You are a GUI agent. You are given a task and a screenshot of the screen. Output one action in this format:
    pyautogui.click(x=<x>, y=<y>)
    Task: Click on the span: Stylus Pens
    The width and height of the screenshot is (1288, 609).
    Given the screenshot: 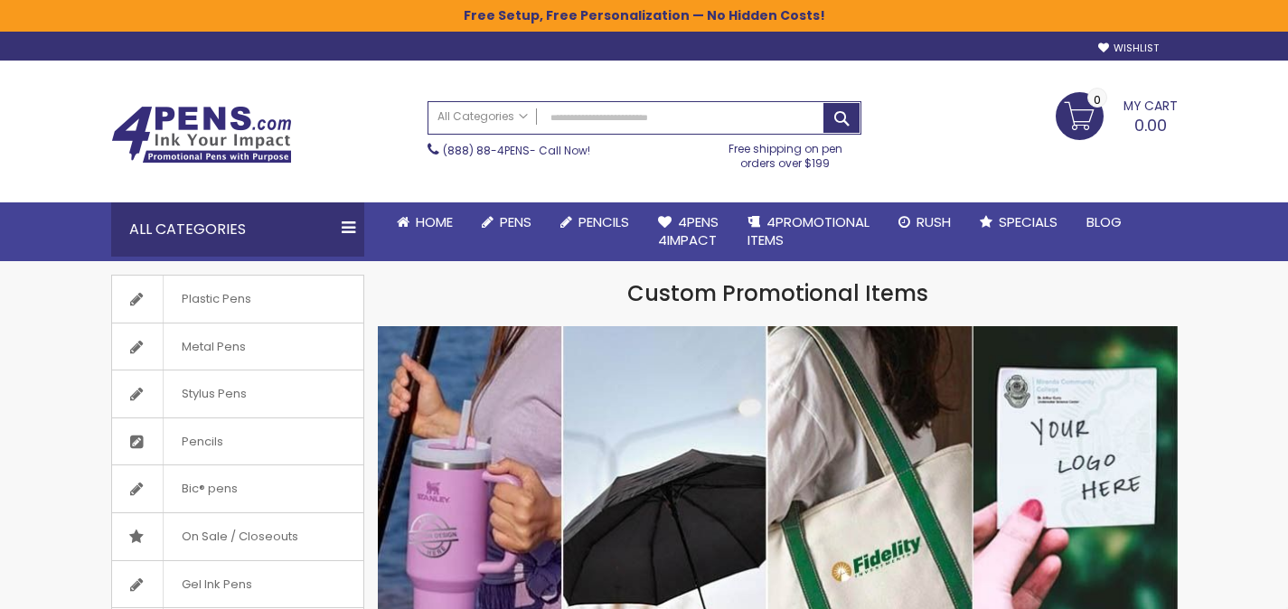 What is the action you would take?
    pyautogui.click(x=213, y=394)
    